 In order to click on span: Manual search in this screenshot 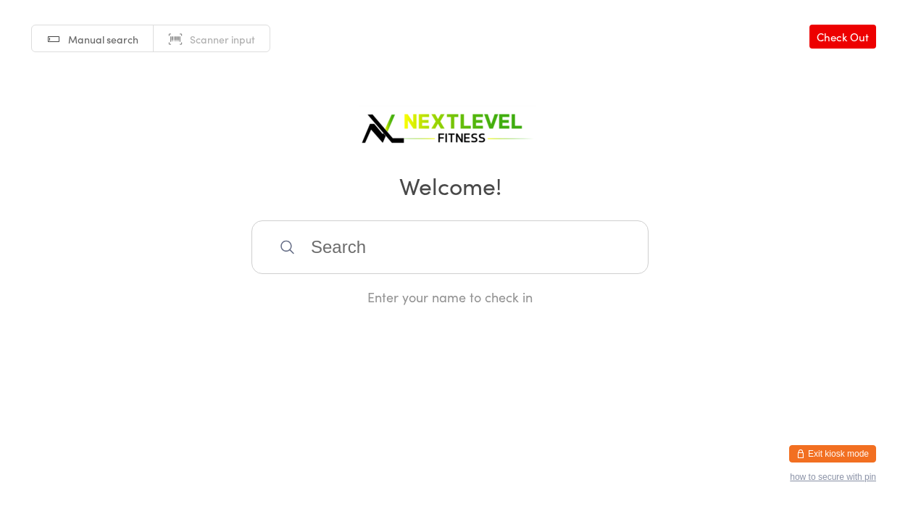, I will do `click(103, 39)`.